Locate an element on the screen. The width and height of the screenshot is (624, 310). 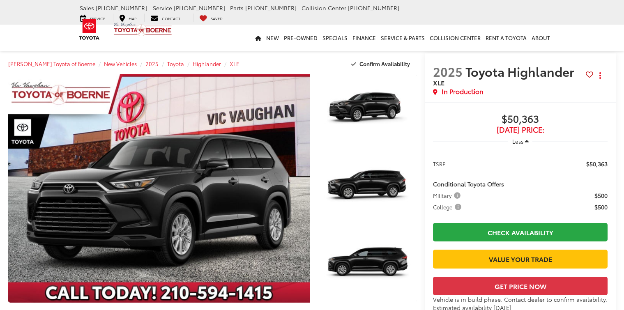
button: College is located at coordinates (448, 207).